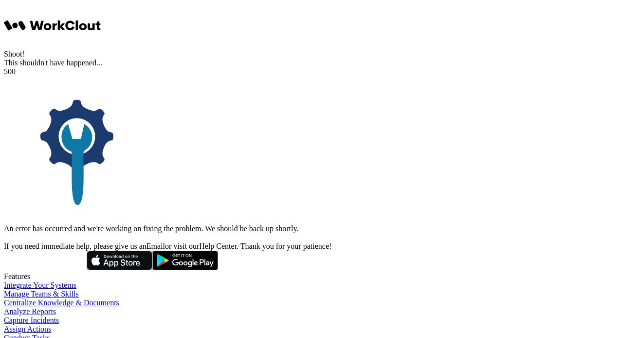 The image size is (623, 338). I want to click on div: Shoot!, so click(312, 54).